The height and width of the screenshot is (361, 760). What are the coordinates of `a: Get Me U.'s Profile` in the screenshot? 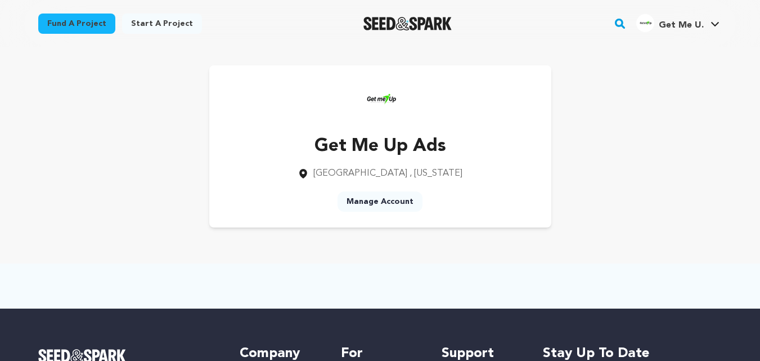 It's located at (678, 22).